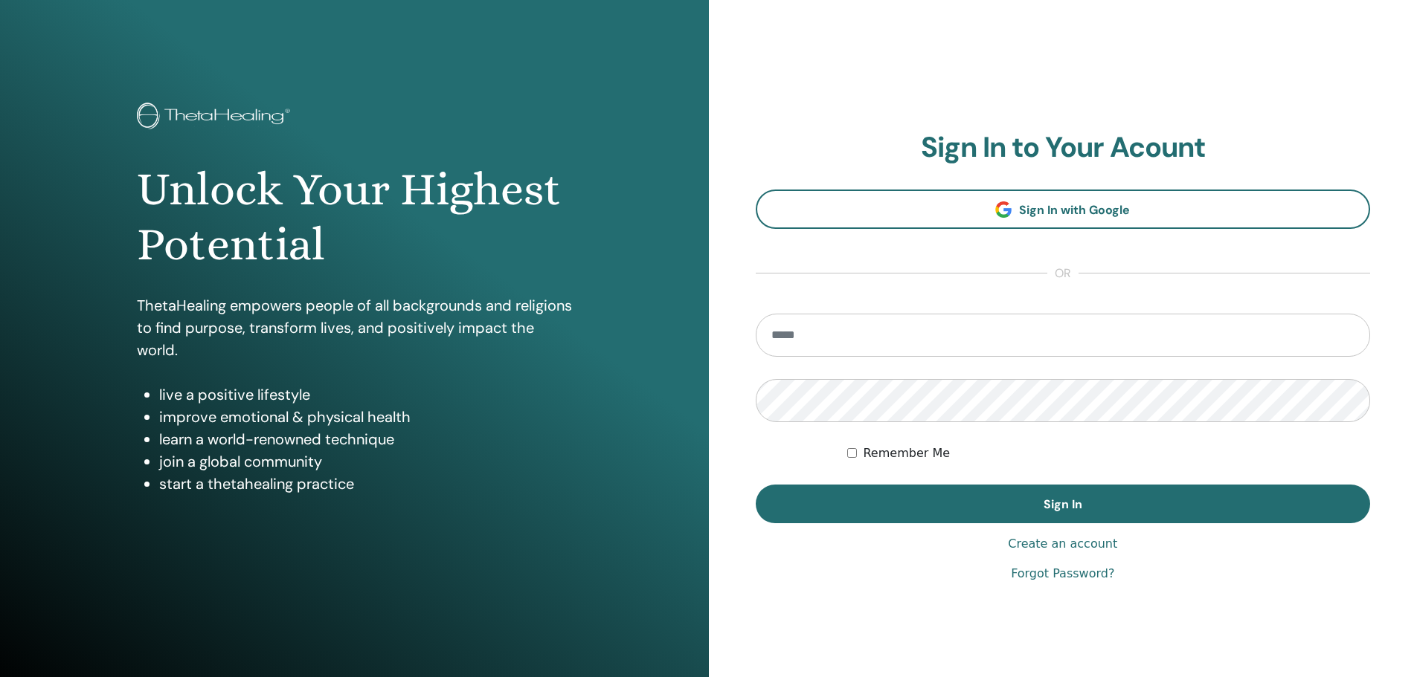 This screenshot has height=677, width=1417. What do you see at coordinates (1074, 210) in the screenshot?
I see `span: Sign In with Google` at bounding box center [1074, 210].